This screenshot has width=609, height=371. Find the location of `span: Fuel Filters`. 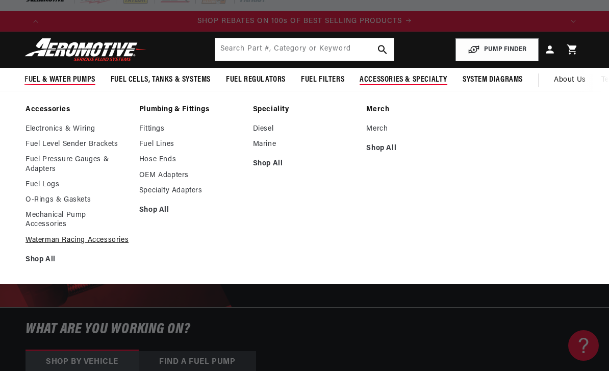

span: Fuel Filters is located at coordinates (322, 80).